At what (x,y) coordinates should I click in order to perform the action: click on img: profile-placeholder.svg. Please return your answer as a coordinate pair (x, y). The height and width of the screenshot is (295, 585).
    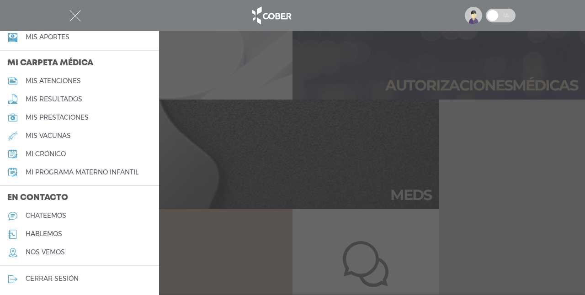
    Looking at the image, I should click on (473, 16).